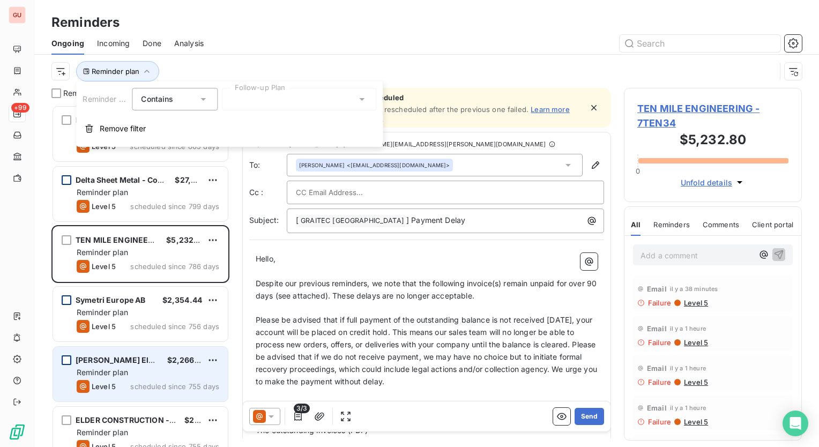  What do you see at coordinates (635, 224) in the screenshot?
I see `span: All` at bounding box center [635, 224].